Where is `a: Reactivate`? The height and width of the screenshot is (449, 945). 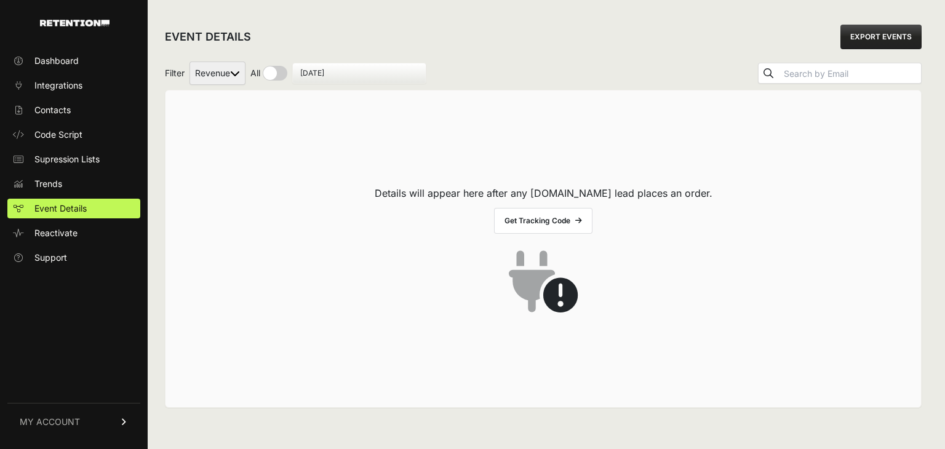
a: Reactivate is located at coordinates (74, 233).